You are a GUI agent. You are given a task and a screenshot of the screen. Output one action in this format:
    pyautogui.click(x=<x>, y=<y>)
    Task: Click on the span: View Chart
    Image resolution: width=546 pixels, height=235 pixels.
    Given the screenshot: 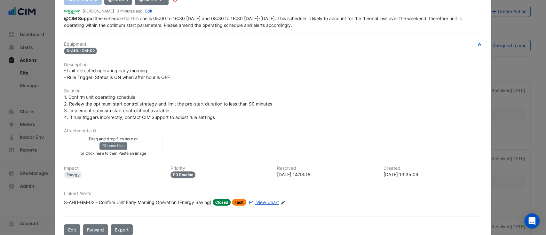 What is the action you would take?
    pyautogui.click(x=268, y=202)
    